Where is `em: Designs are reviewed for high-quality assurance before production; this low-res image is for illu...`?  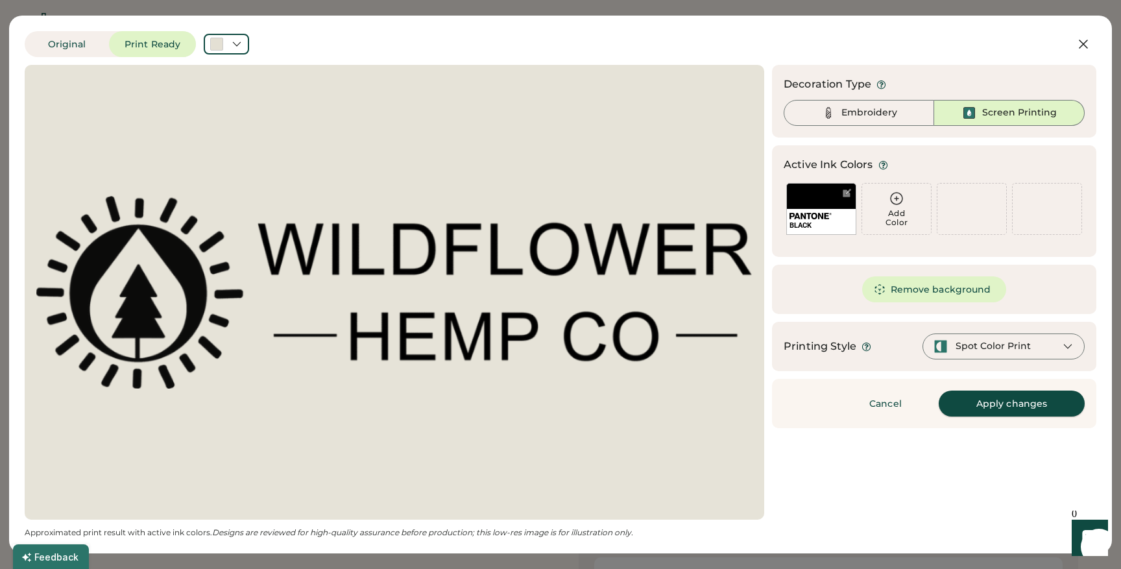 em: Designs are reviewed for high-quality assurance before production; this low-res image is for illu... is located at coordinates (422, 532).